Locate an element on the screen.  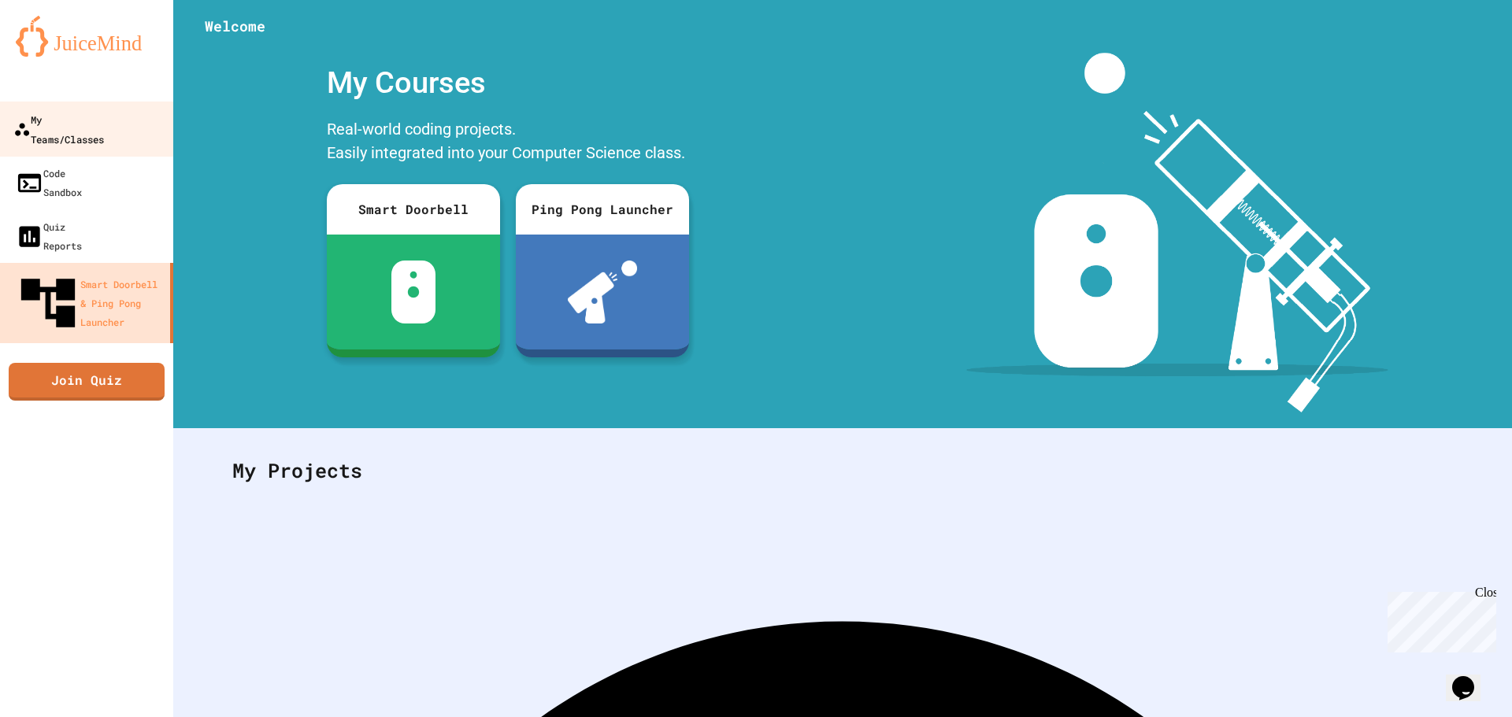
div: Chat with us now!Close is located at coordinates (57, 53).